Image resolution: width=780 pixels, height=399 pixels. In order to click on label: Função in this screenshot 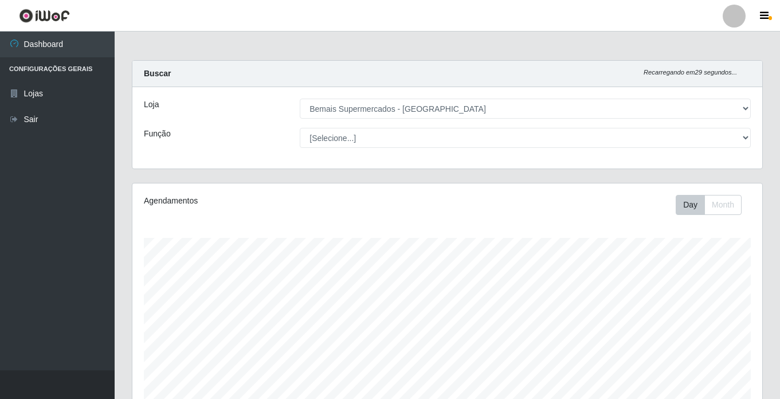, I will do `click(157, 134)`.